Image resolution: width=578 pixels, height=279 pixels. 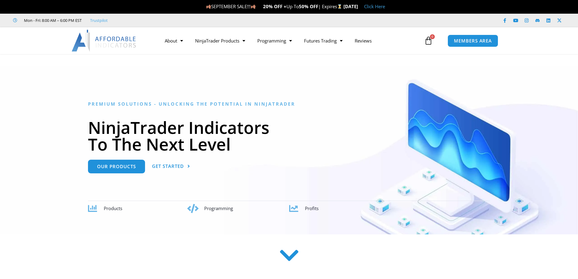 I want to click on h6: Premium Solutions - Unlocking the Potential in NinjaTrader, so click(x=289, y=104).